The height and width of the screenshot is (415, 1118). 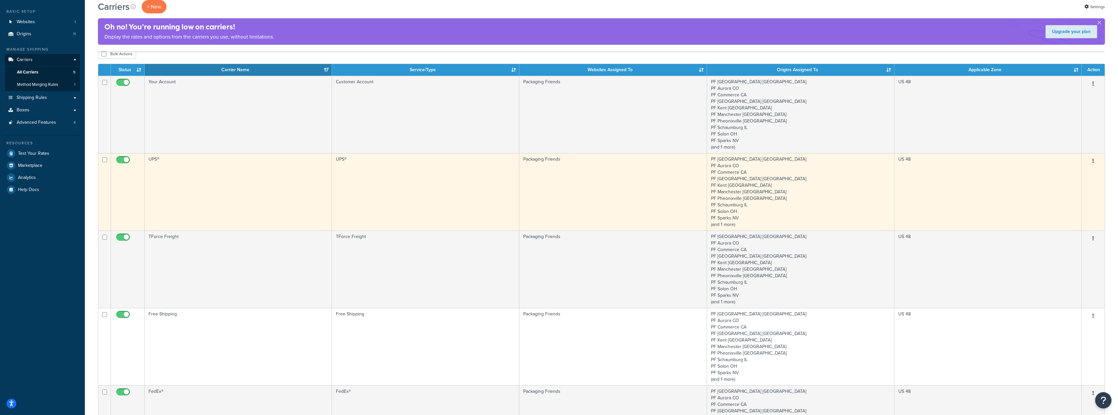 I want to click on h1: Carriers, so click(x=114, y=7).